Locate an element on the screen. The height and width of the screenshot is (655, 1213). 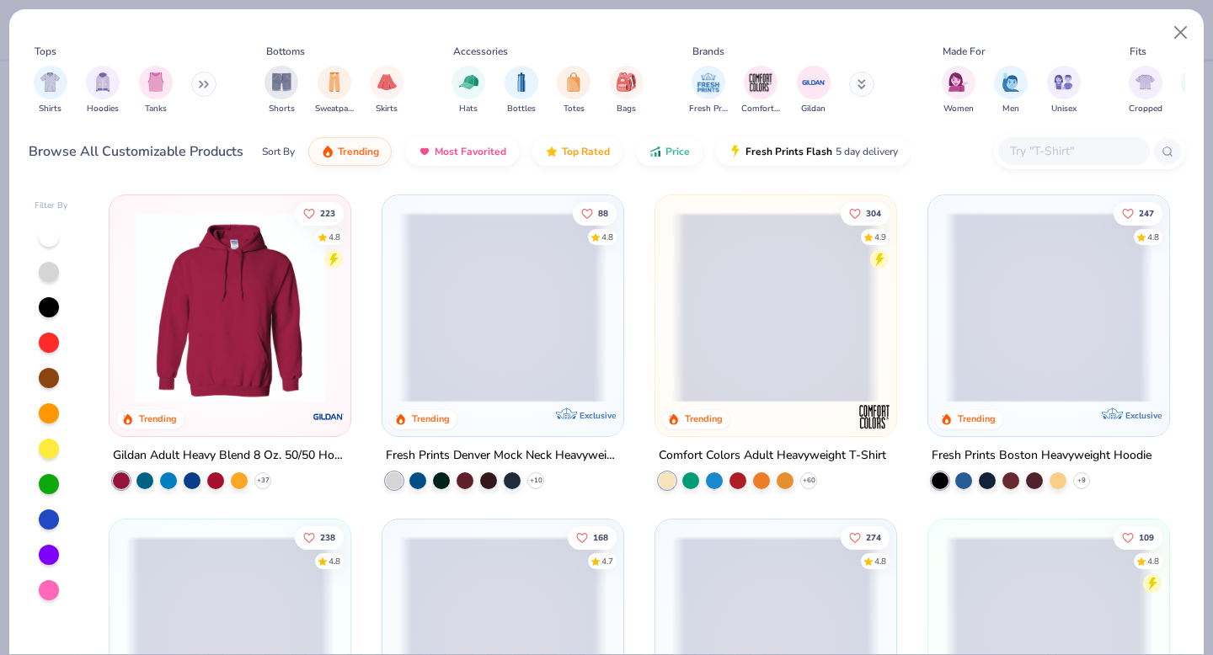
div: Bottoms is located at coordinates (286, 51).